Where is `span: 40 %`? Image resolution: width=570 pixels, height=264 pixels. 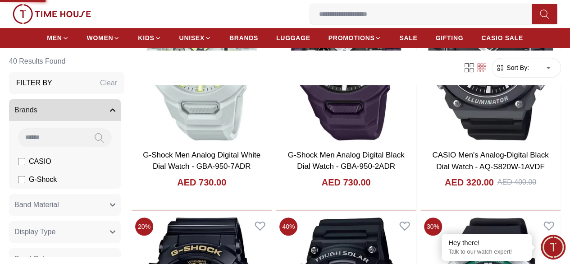
span: 40 % is located at coordinates (288, 226).